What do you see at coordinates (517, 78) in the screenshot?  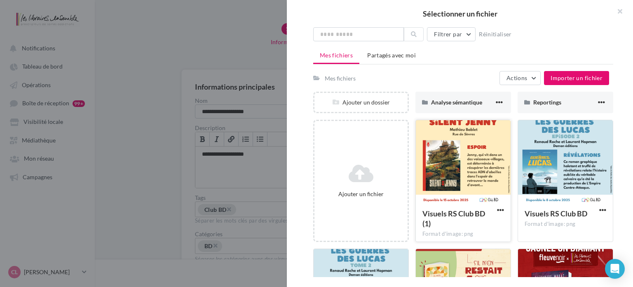 I see `span: Actions` at bounding box center [517, 78].